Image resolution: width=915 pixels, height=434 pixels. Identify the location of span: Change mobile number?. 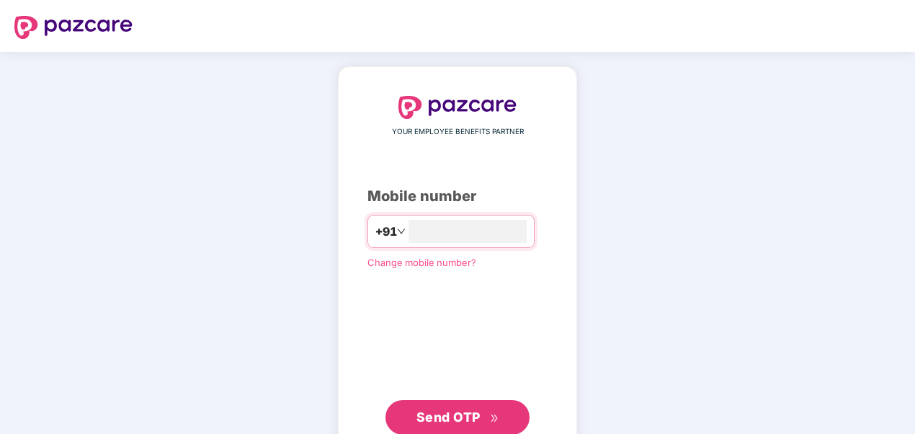
(422, 262).